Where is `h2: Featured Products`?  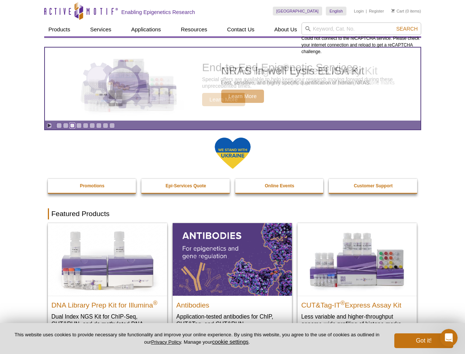
h2: Featured Products is located at coordinates (233, 214).